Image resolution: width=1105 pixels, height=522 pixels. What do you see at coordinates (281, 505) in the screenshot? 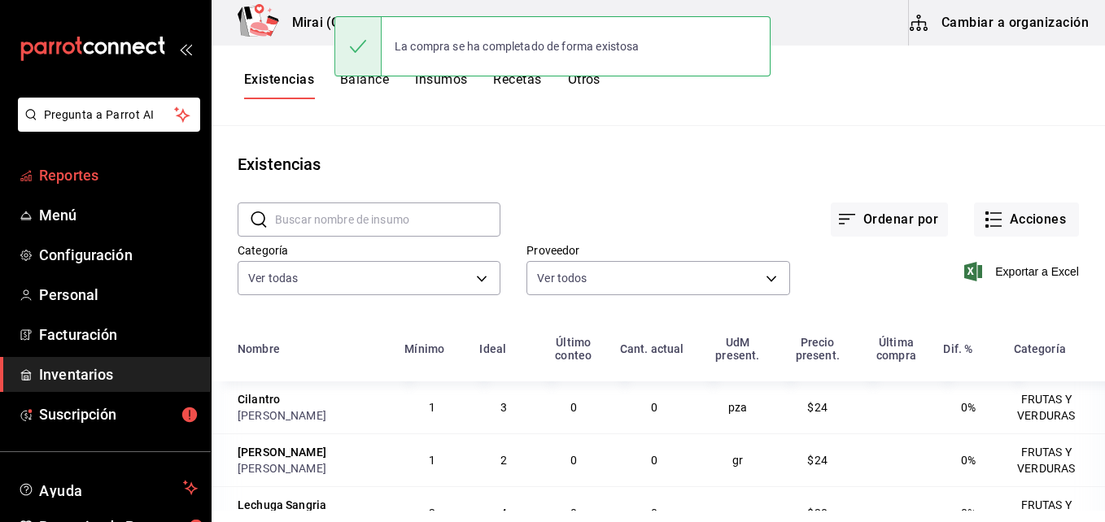
I see `div: Lechuga Sangria` at bounding box center [281, 505].